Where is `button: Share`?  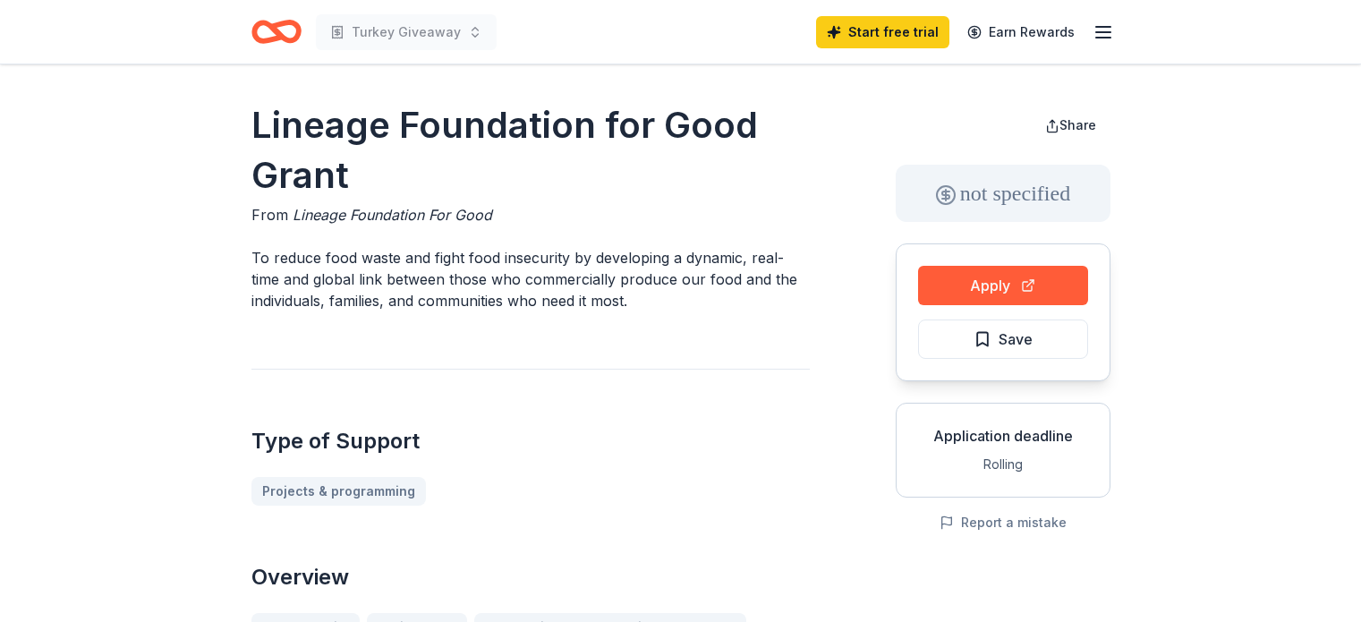
button: Share is located at coordinates (1071, 125).